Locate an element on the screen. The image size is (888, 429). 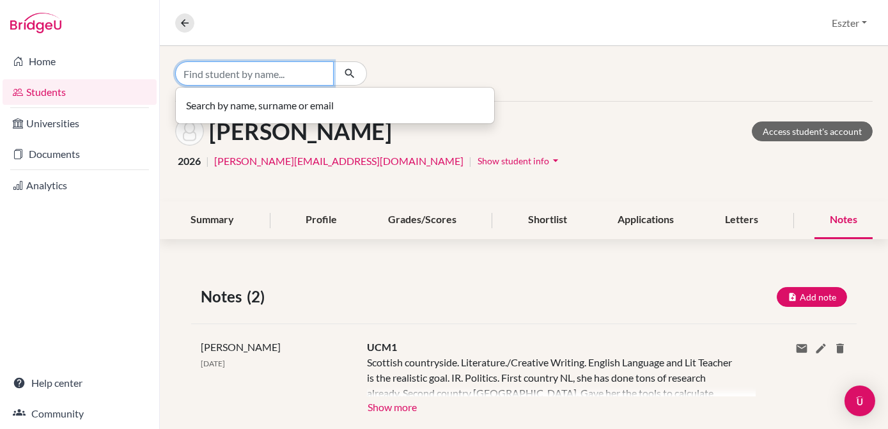
button: Eszter is located at coordinates (849, 23).